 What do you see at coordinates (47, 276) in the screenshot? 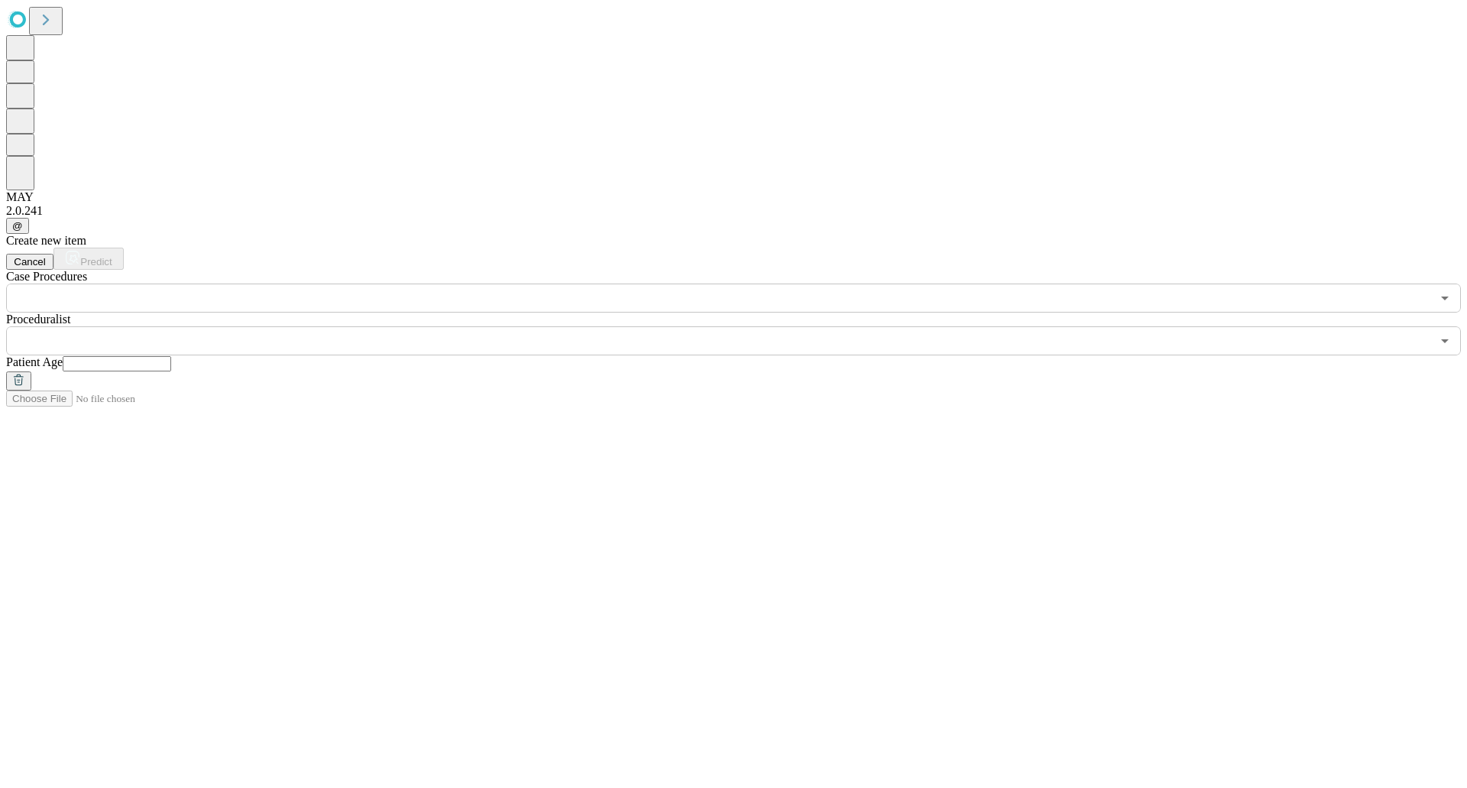
I see `span: Scheduled Procedure` at bounding box center [47, 276].